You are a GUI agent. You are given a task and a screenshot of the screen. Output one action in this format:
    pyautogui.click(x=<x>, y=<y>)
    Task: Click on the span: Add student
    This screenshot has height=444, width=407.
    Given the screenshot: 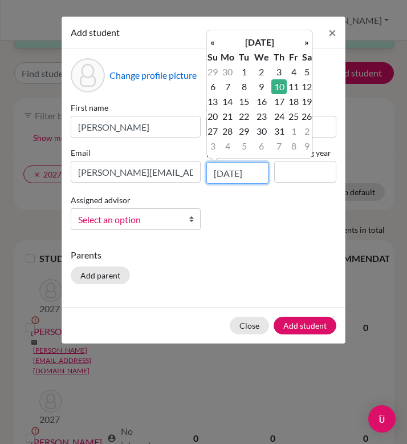 What is the action you would take?
    pyautogui.click(x=95, y=32)
    